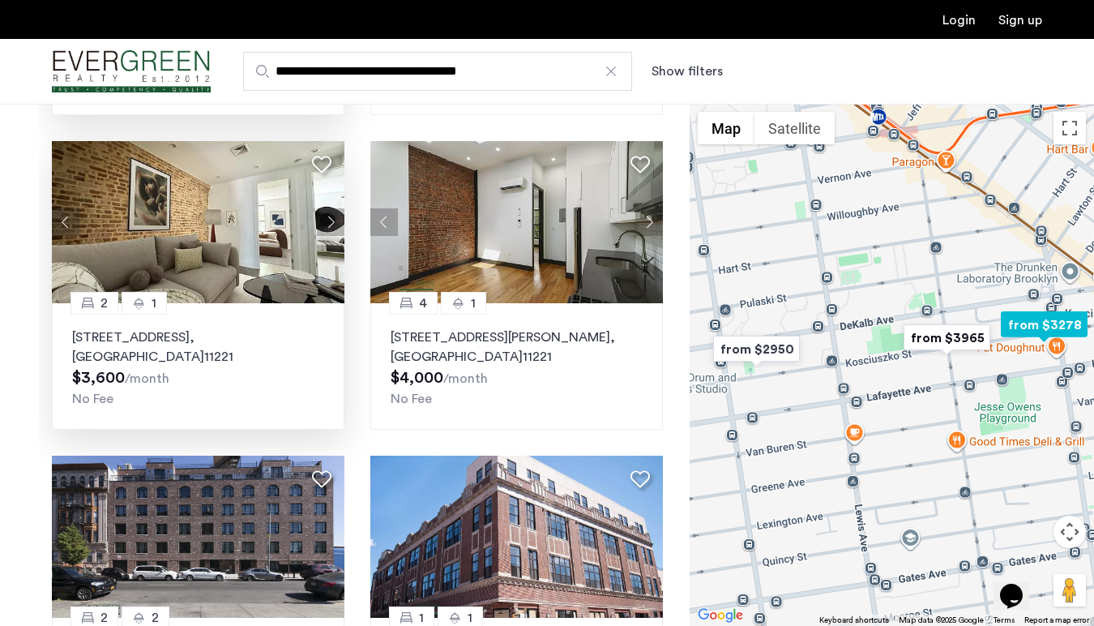 This screenshot has width=1094, height=626. I want to click on input: Apartment Search, so click(438, 71).